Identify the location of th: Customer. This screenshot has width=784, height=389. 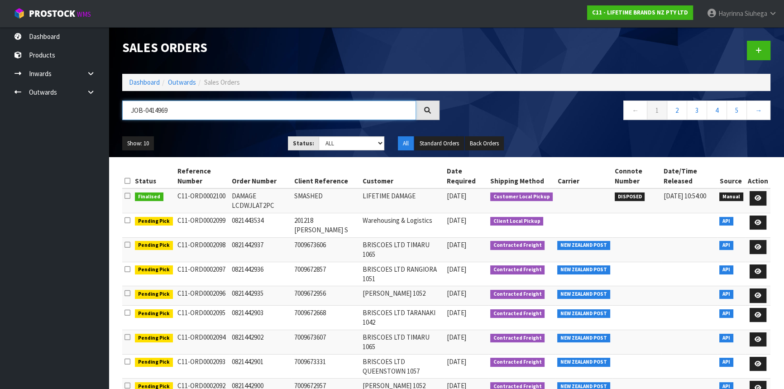
(402, 176).